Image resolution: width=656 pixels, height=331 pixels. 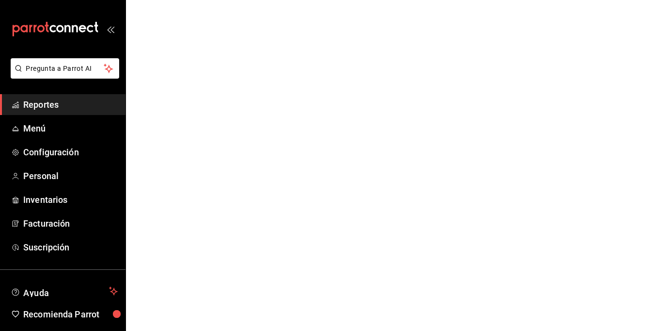 I want to click on span: Ayuda, so click(x=64, y=291).